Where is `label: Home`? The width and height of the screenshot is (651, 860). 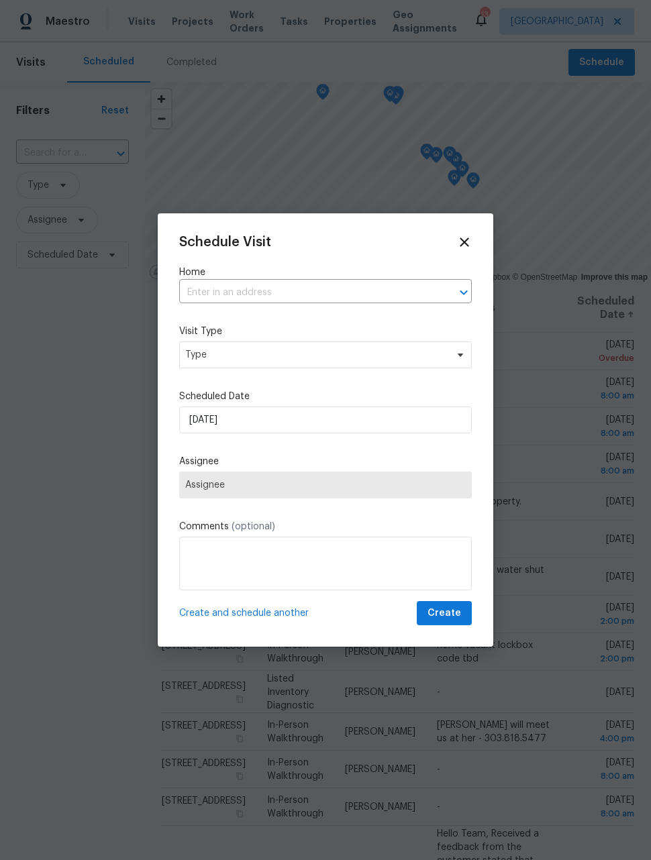 label: Home is located at coordinates (325, 272).